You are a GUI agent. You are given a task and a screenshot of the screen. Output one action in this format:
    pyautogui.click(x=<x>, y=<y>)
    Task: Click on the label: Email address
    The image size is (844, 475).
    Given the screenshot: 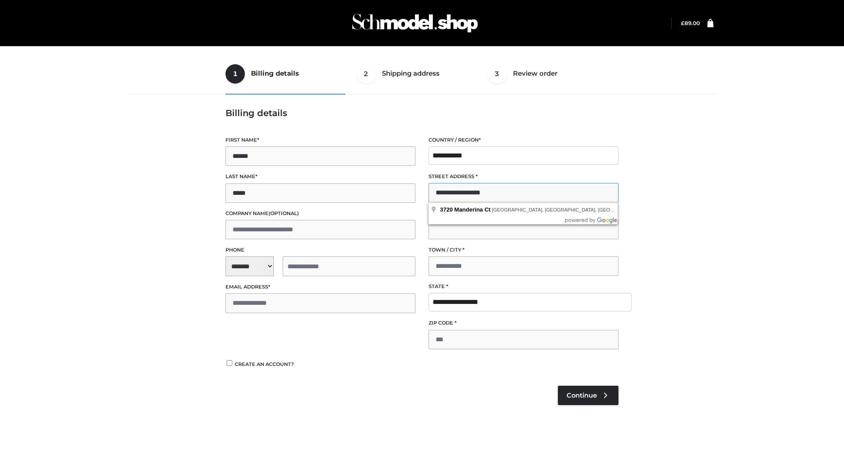 What is the action you would take?
    pyautogui.click(x=320, y=286)
    